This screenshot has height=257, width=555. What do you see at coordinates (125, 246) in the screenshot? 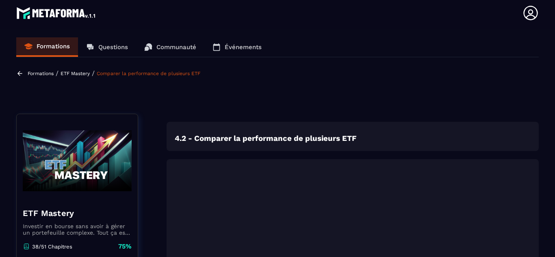
I see `p: 75%` at bounding box center [125, 246].